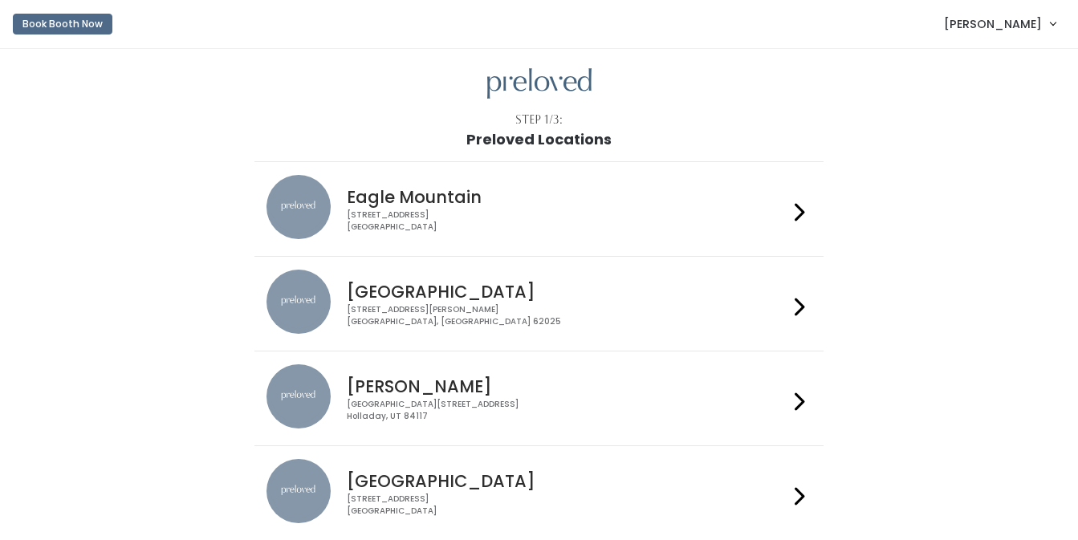 The width and height of the screenshot is (1078, 540). Describe the element at coordinates (63, 24) in the screenshot. I see `button: Book Booth Now` at that location.